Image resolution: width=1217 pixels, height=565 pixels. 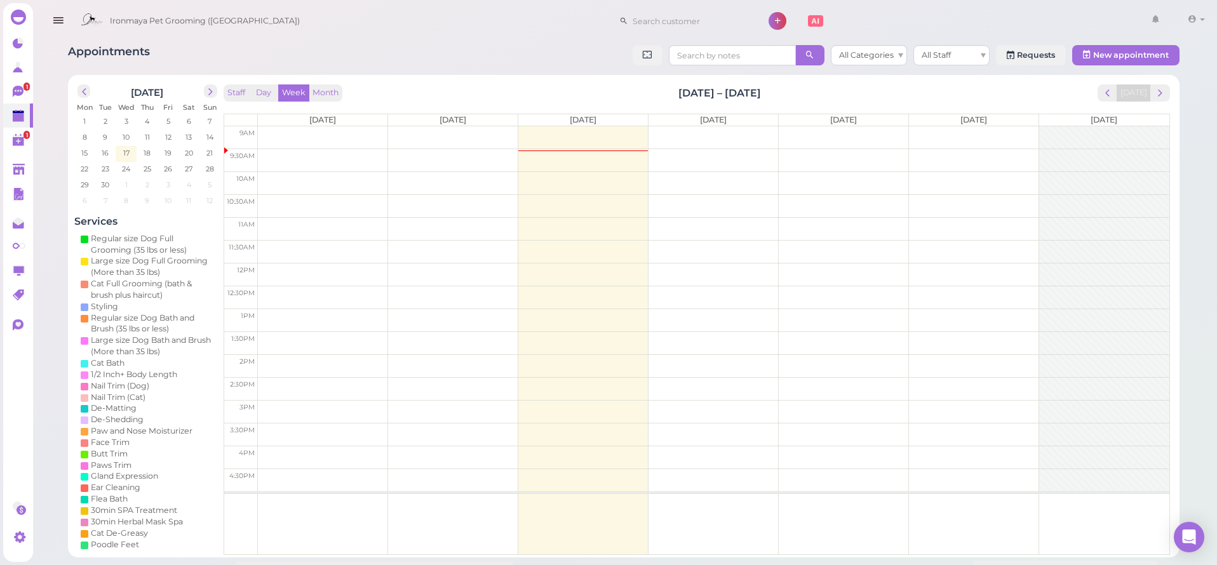 What do you see at coordinates (243, 338) in the screenshot?
I see `span: 1:30pm` at bounding box center [243, 338].